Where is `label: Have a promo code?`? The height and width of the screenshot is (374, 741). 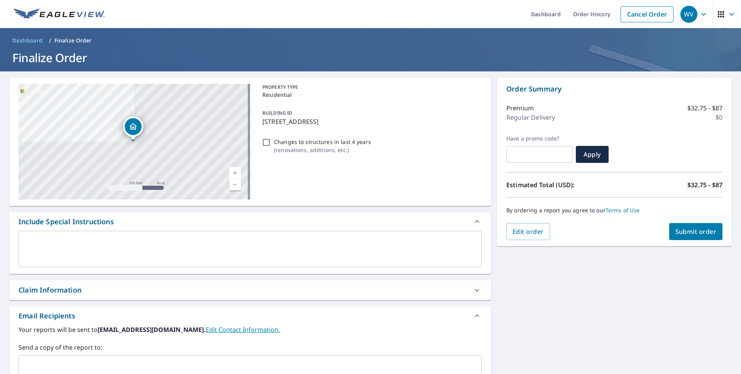
label: Have a promo code? is located at coordinates (539, 139).